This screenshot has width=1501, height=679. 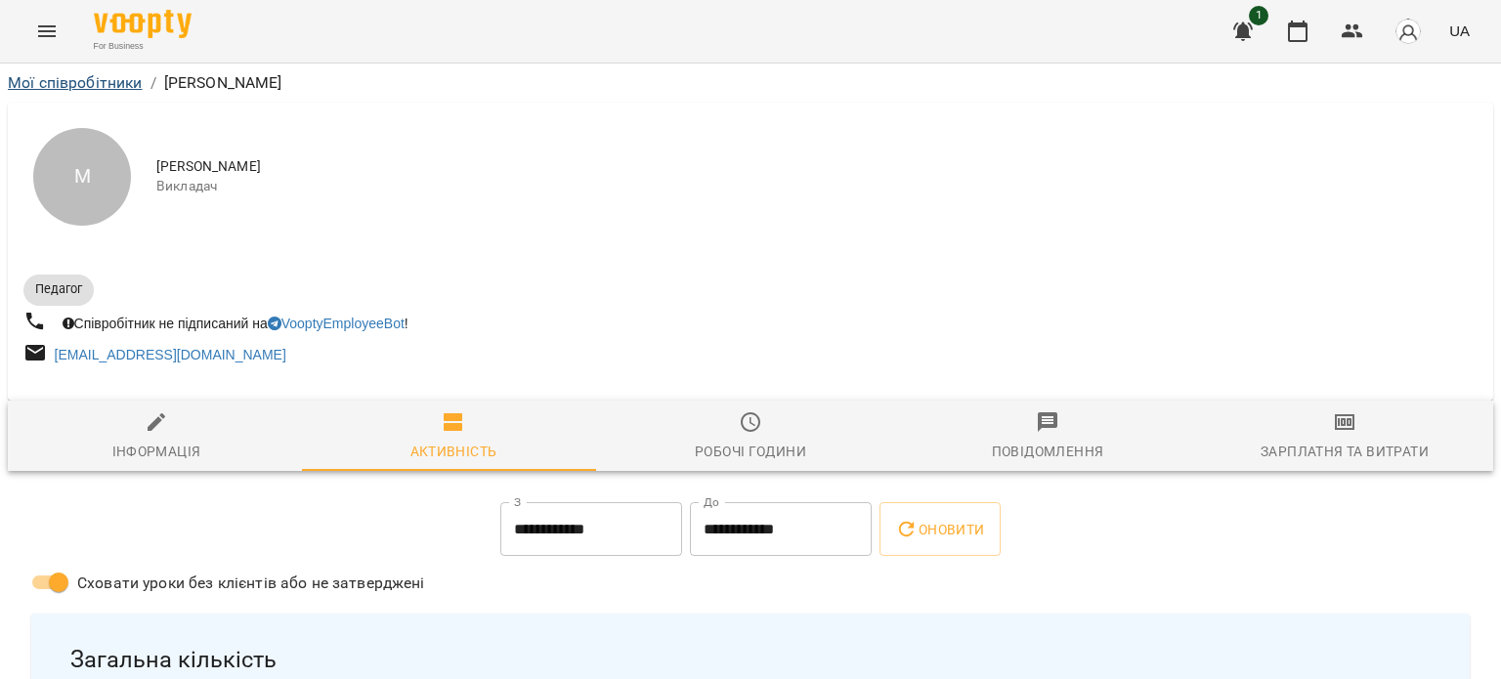 What do you see at coordinates (75, 82) in the screenshot?
I see `a: Мої співробітники` at bounding box center [75, 82].